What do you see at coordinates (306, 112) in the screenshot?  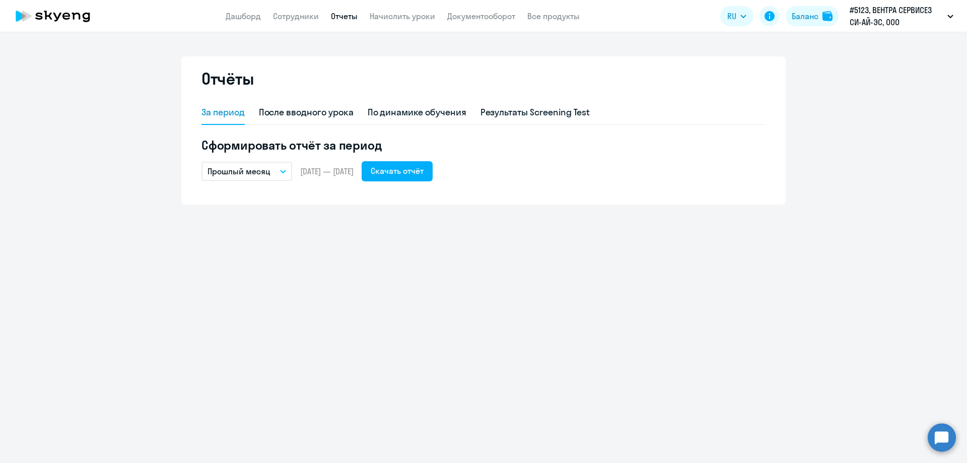 I see `div: После вводного урока` at bounding box center [306, 112].